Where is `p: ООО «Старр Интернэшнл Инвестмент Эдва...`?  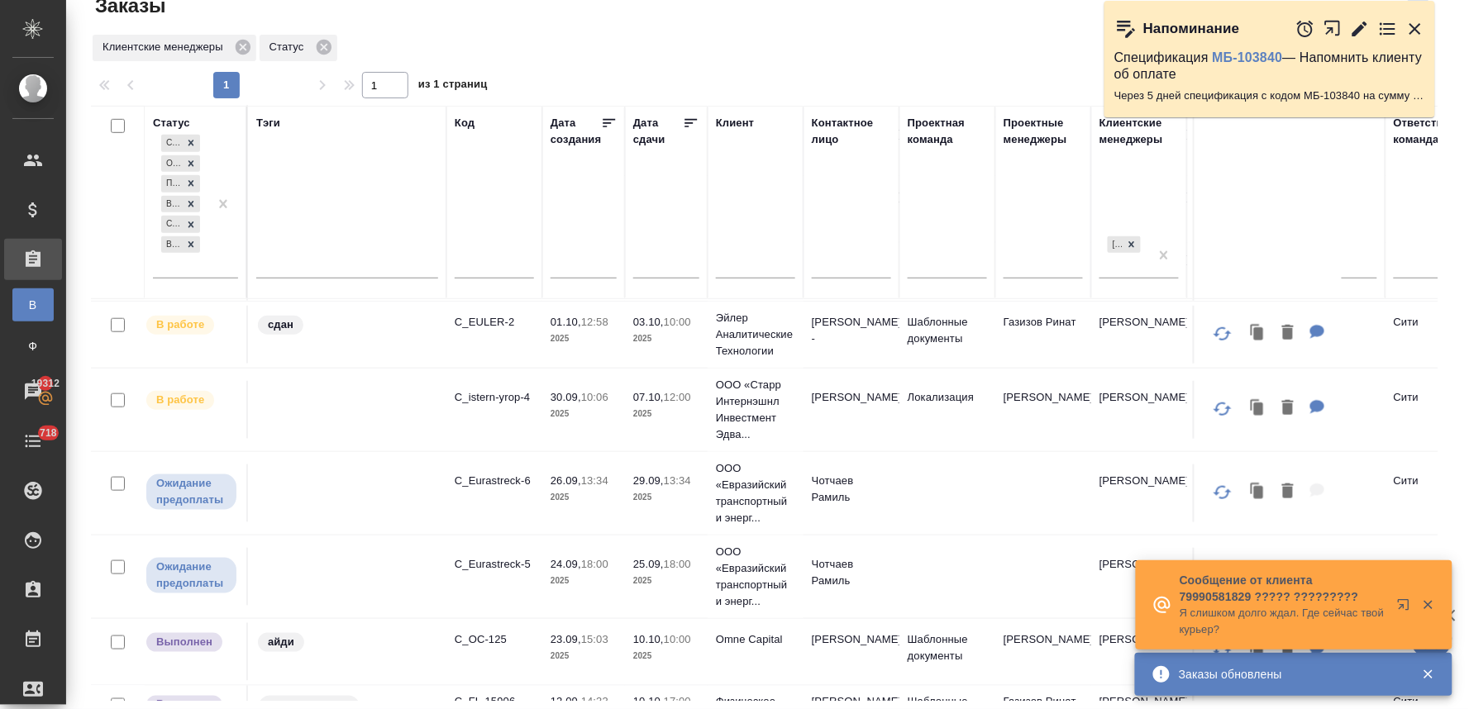 p: ООО «Старр Интернэшнл Инвестмент Эдва... is located at coordinates (756, 410).